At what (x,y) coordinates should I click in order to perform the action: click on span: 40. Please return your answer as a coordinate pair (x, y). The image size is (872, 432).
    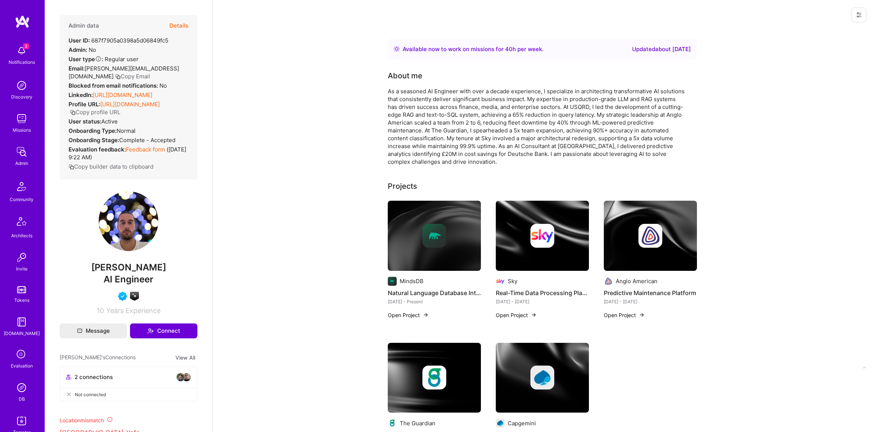
    Looking at the image, I should click on (509, 49).